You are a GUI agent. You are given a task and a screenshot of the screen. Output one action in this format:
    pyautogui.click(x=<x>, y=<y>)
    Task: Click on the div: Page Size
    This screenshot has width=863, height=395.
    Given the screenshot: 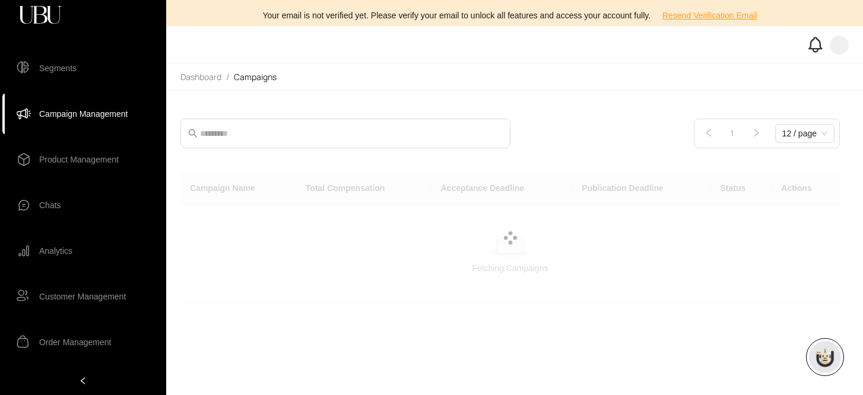 What is the action you would take?
    pyautogui.click(x=805, y=134)
    